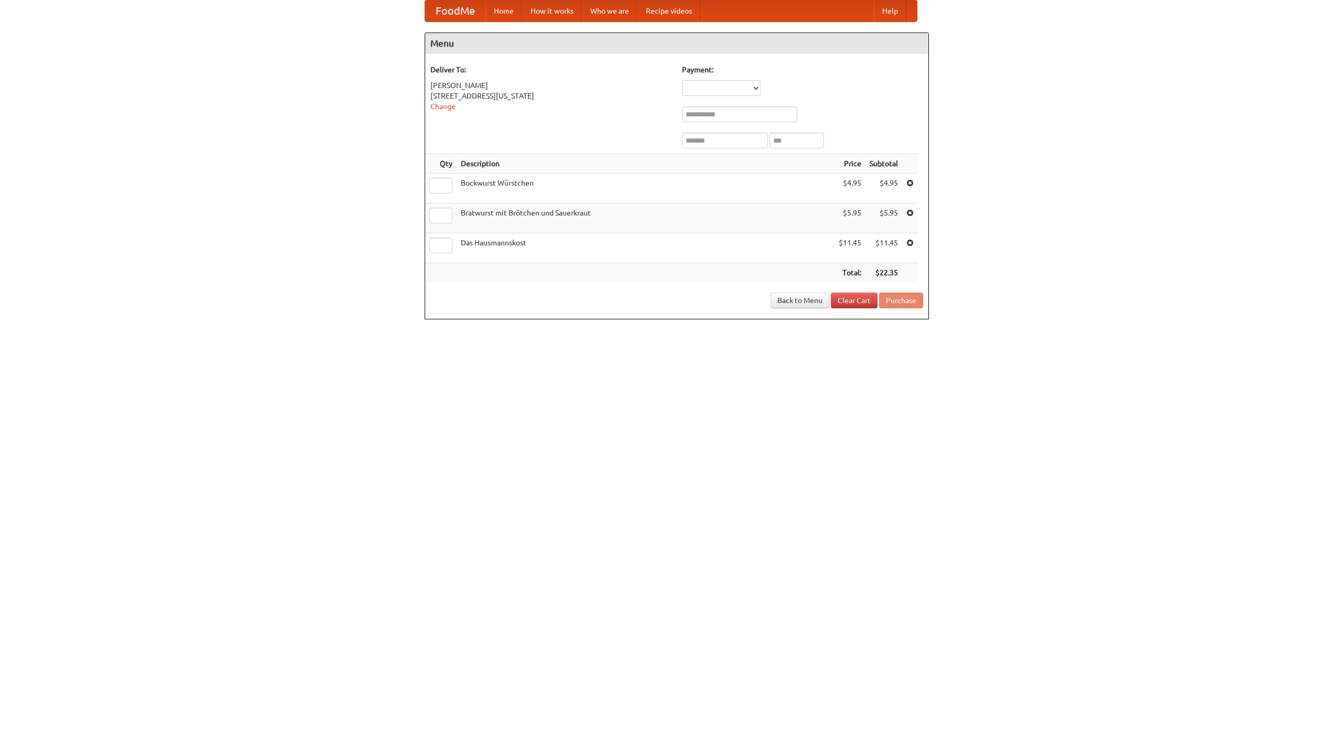 Image resolution: width=1342 pixels, height=742 pixels. What do you see at coordinates (646, 218) in the screenshot?
I see `td: Bratwurst mit Brötchen und Sauerkraut` at bounding box center [646, 218].